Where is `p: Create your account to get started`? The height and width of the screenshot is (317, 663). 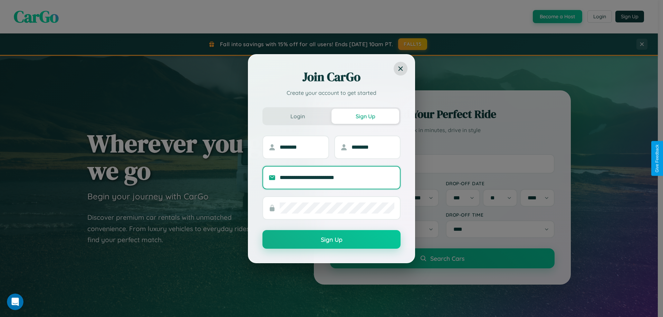 p: Create your account to get started is located at coordinates (331, 93).